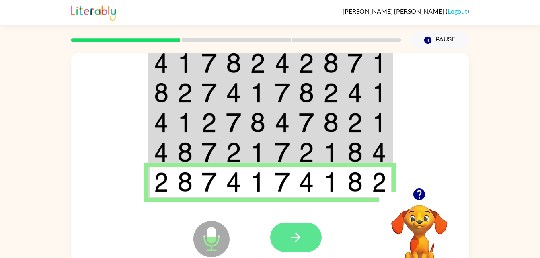 This screenshot has height=258, width=540. I want to click on button: Pause, so click(440, 40).